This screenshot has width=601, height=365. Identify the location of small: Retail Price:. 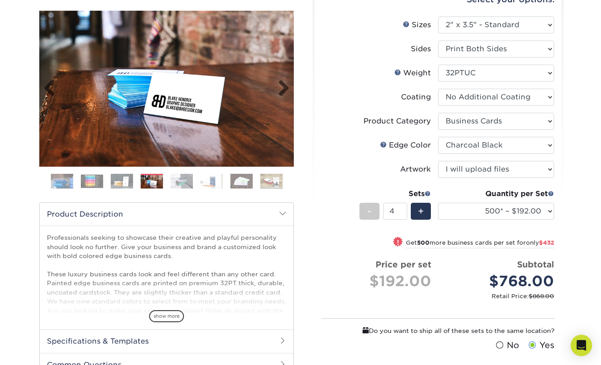
(441, 296).